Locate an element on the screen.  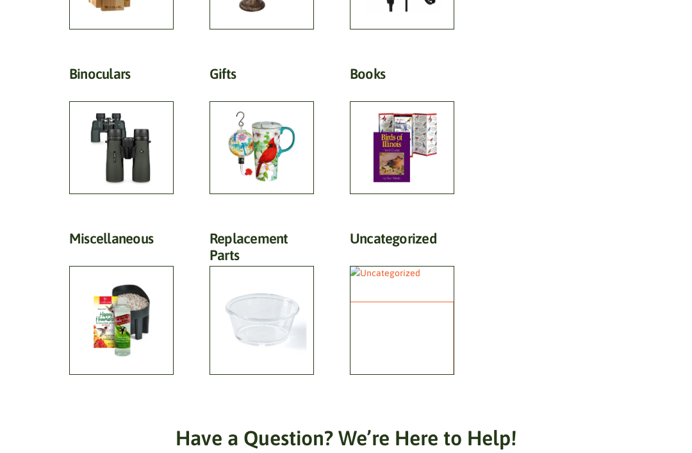
h2: Miscellaneous is located at coordinates (121, 242).